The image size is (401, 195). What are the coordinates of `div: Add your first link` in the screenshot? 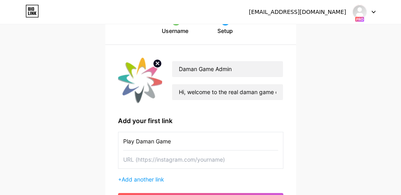 It's located at (201, 121).